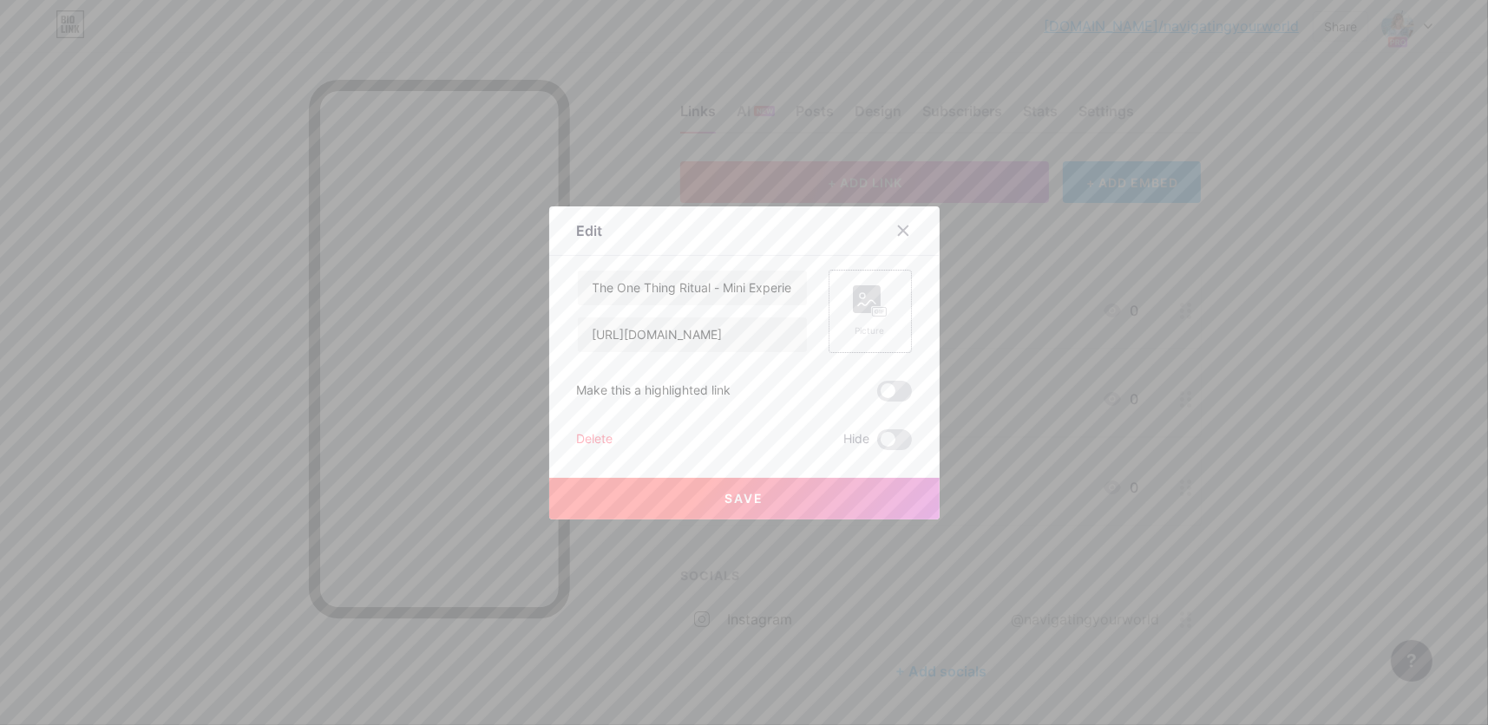  I want to click on div: Edit, so click(590, 231).